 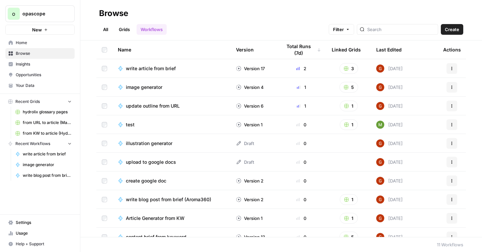 What do you see at coordinates (44, 176) in the screenshot?
I see `a: write blog post from brief (Aroma360)` at bounding box center [44, 176].